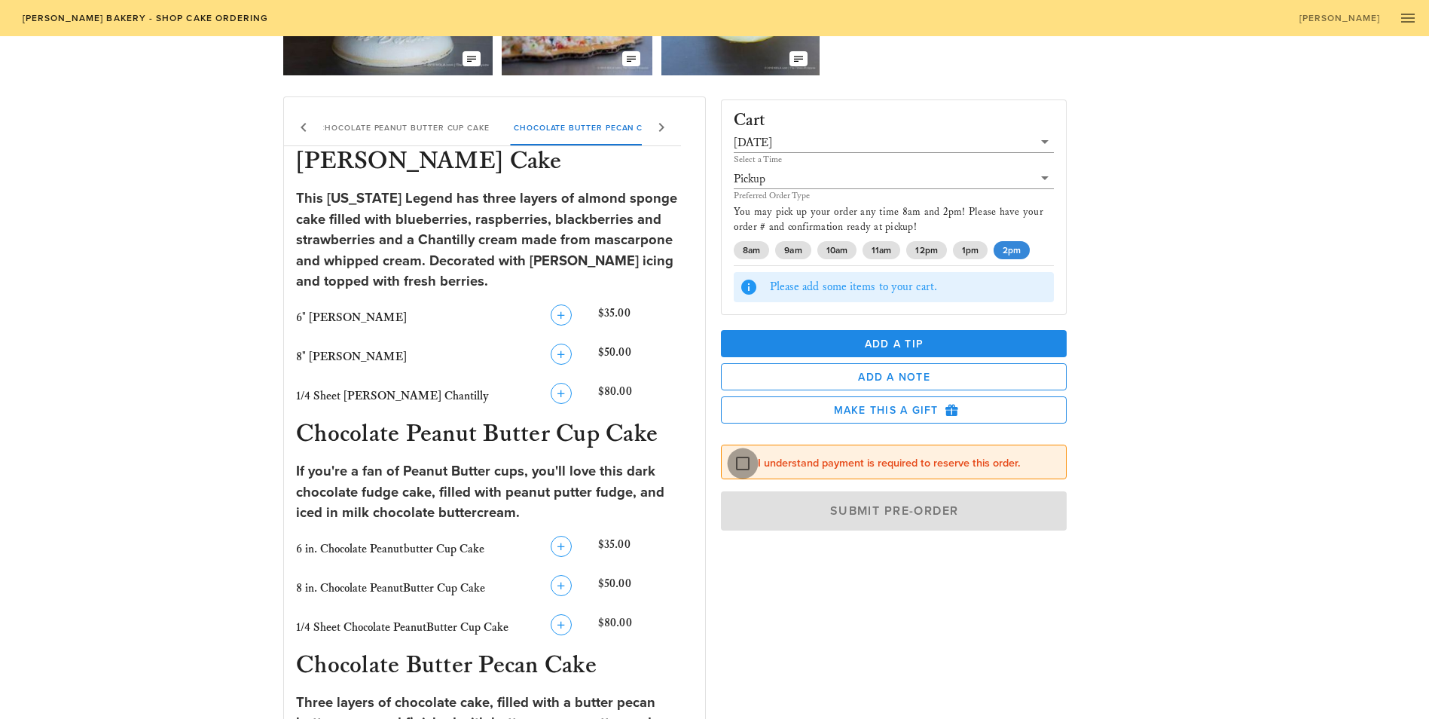  I want to click on div: Please add some items to your cart., so click(909, 287).